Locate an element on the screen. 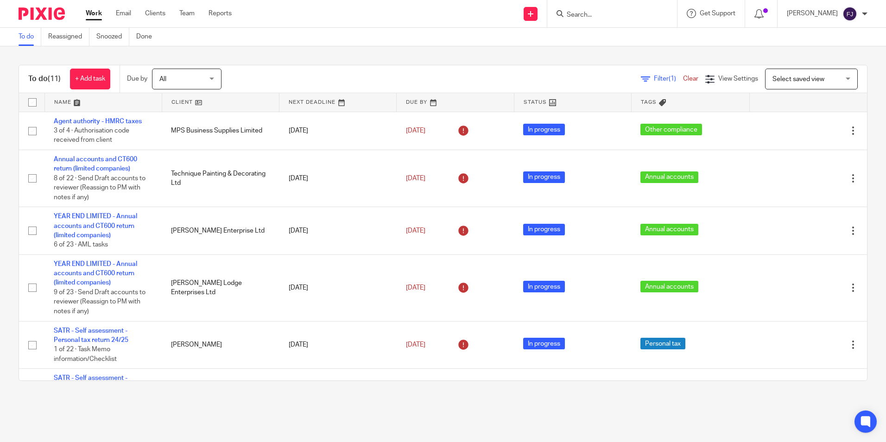  a: Agent authority - HMRC taxes is located at coordinates (98, 121).